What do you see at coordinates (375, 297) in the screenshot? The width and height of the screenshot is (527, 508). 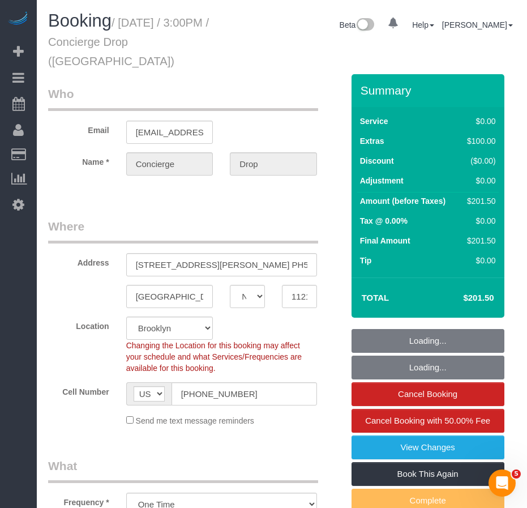 I see `strong: Total` at bounding box center [375, 297].